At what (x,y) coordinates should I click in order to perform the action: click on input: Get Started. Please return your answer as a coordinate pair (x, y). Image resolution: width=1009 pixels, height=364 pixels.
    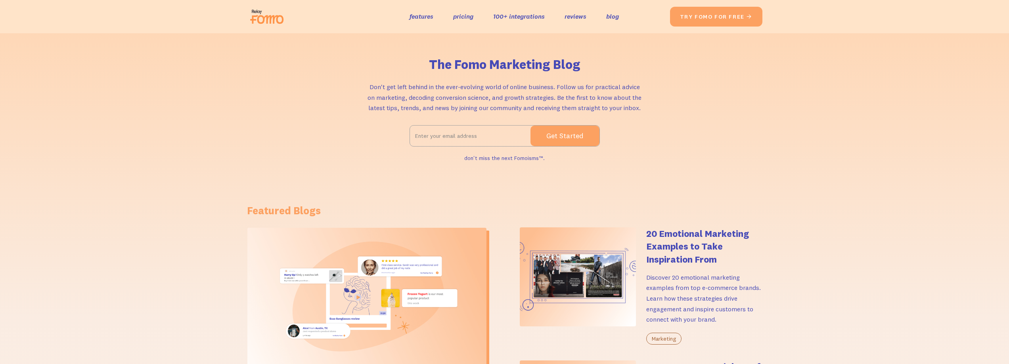
    Looking at the image, I should click on (565, 136).